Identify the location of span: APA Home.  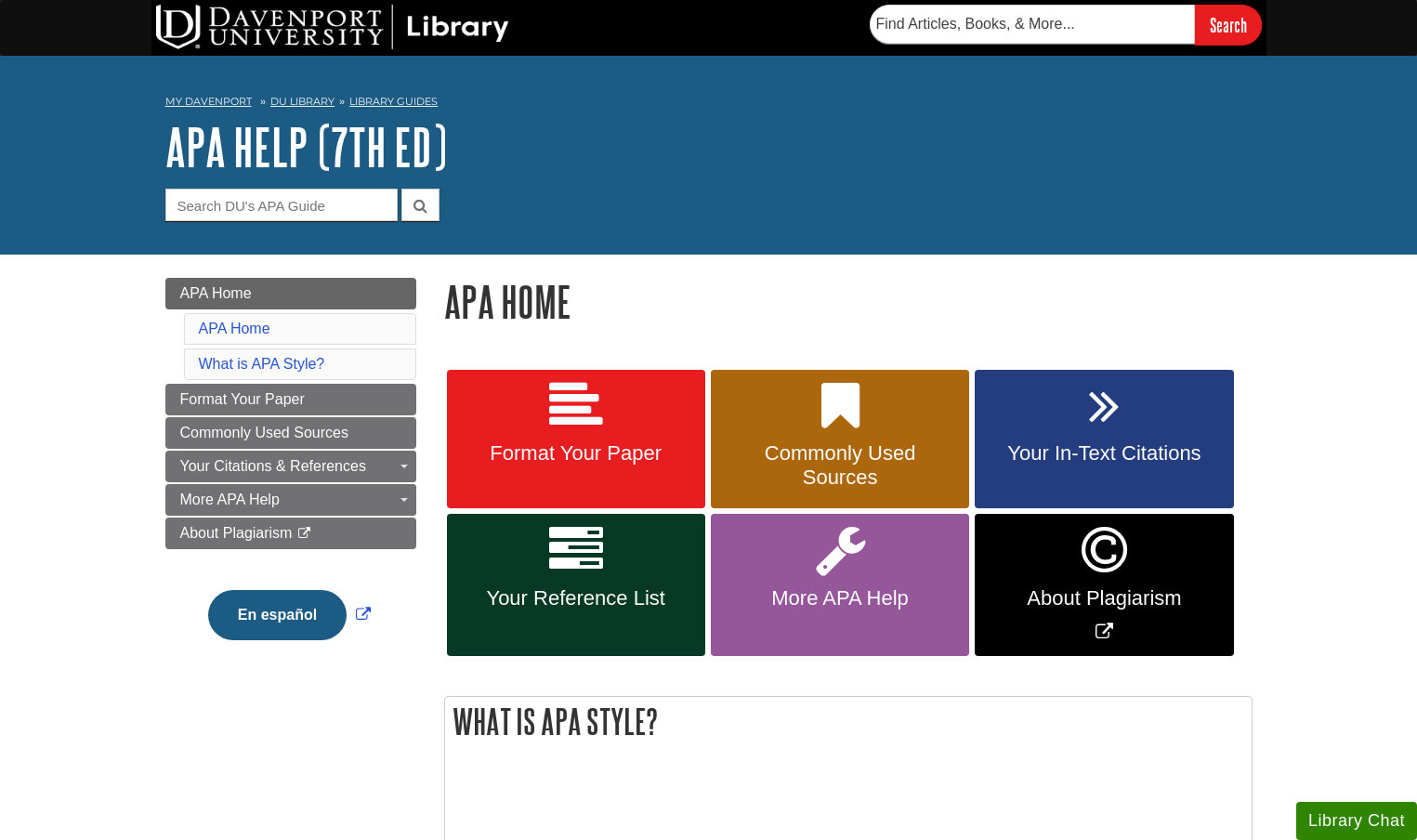
(215, 293).